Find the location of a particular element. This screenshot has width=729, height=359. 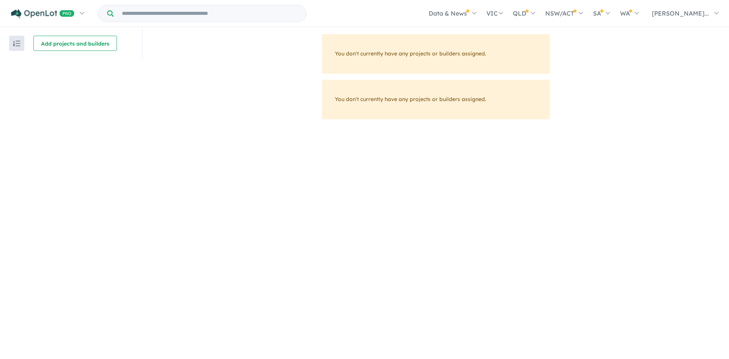

button: Add projects and builders is located at coordinates (75, 43).